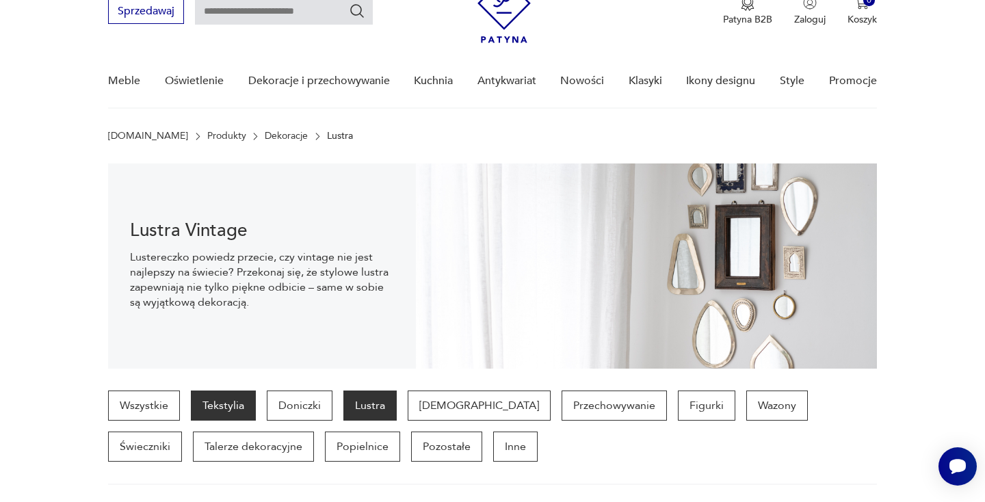 The width and height of the screenshot is (985, 502). I want to click on a: Dekoracje i przechowywanie, so click(319, 81).